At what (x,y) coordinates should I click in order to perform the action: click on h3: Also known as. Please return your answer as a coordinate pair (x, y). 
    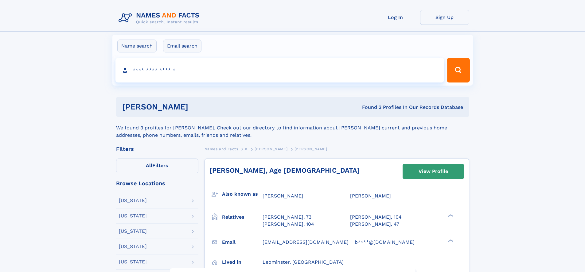
    Looking at the image, I should click on (242, 194).